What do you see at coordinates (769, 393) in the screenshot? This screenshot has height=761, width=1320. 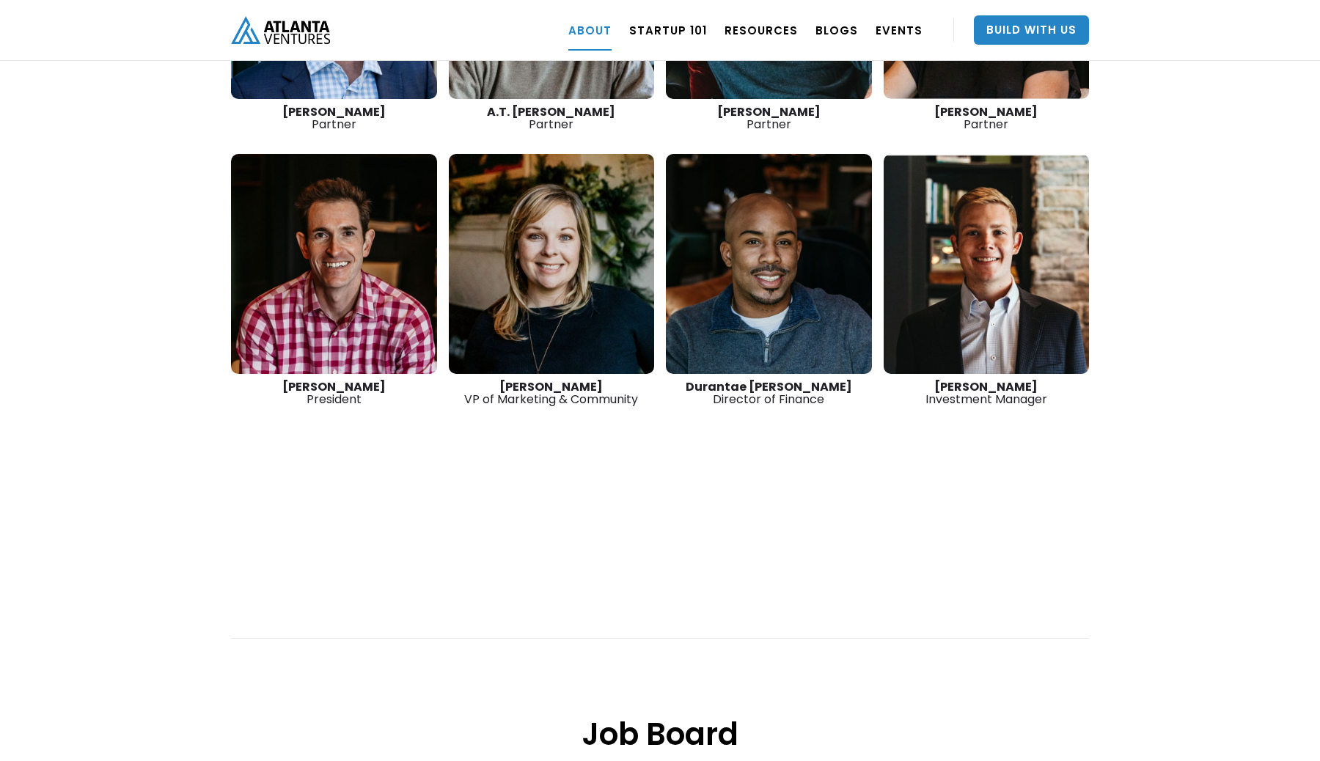 I see `div: Director of Finance` at bounding box center [769, 393].